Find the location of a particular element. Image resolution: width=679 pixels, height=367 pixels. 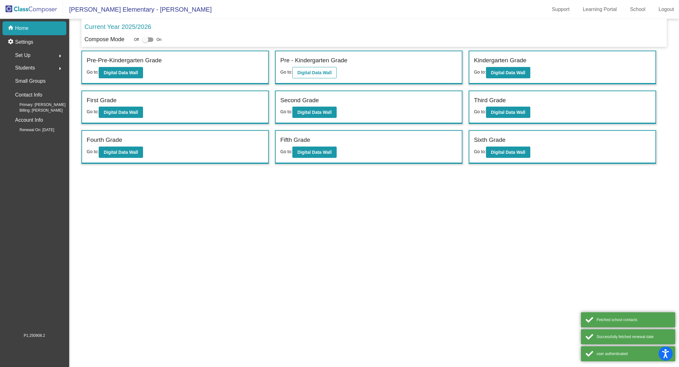

p: Contact Info is located at coordinates (29, 95).